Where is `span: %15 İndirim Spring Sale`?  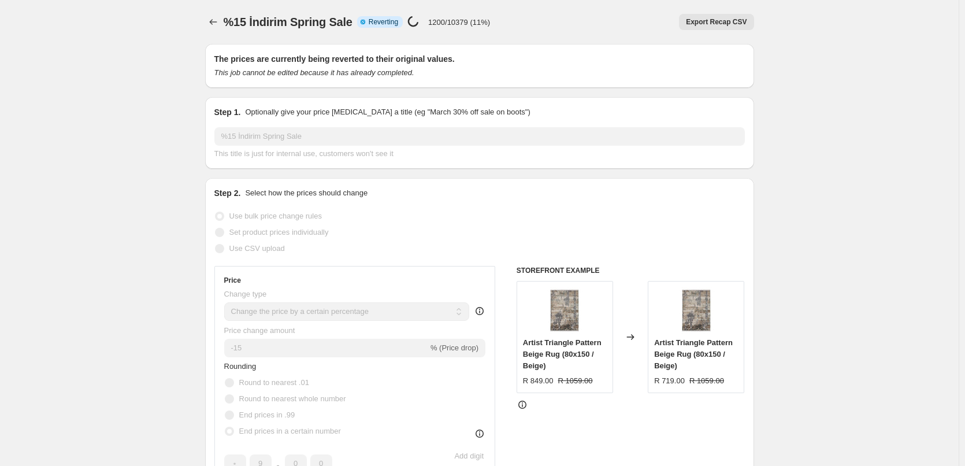
span: %15 İndirim Spring Sale is located at coordinates (288, 22).